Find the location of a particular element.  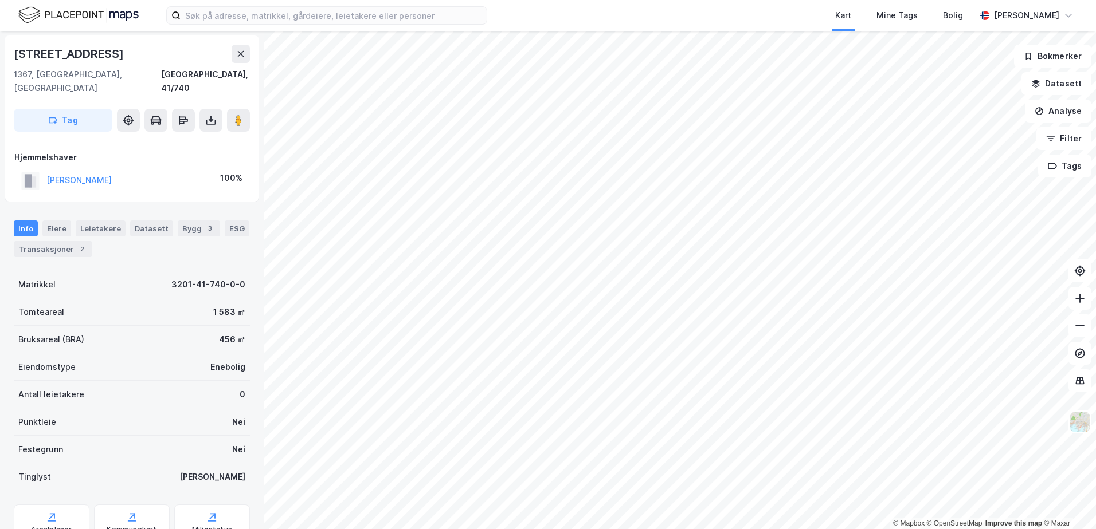

div: Bruksareal (BRA) is located at coordinates (51, 340).